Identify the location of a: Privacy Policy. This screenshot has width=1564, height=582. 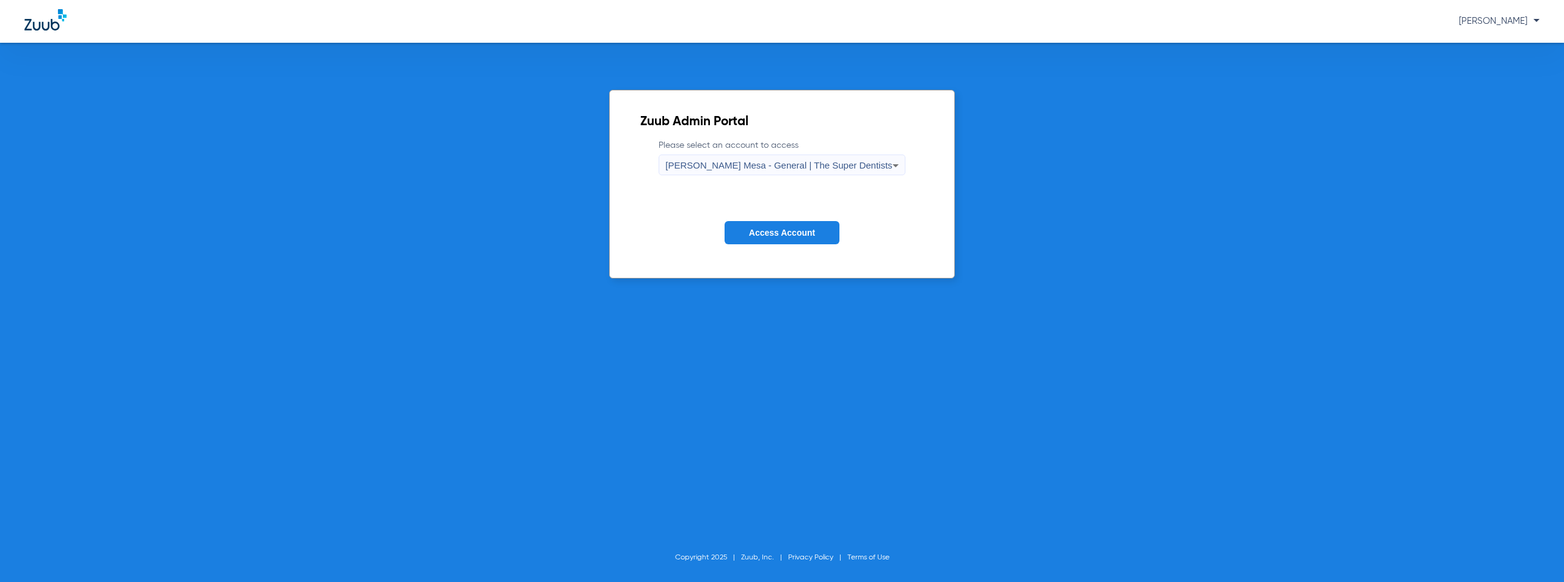
(811, 558).